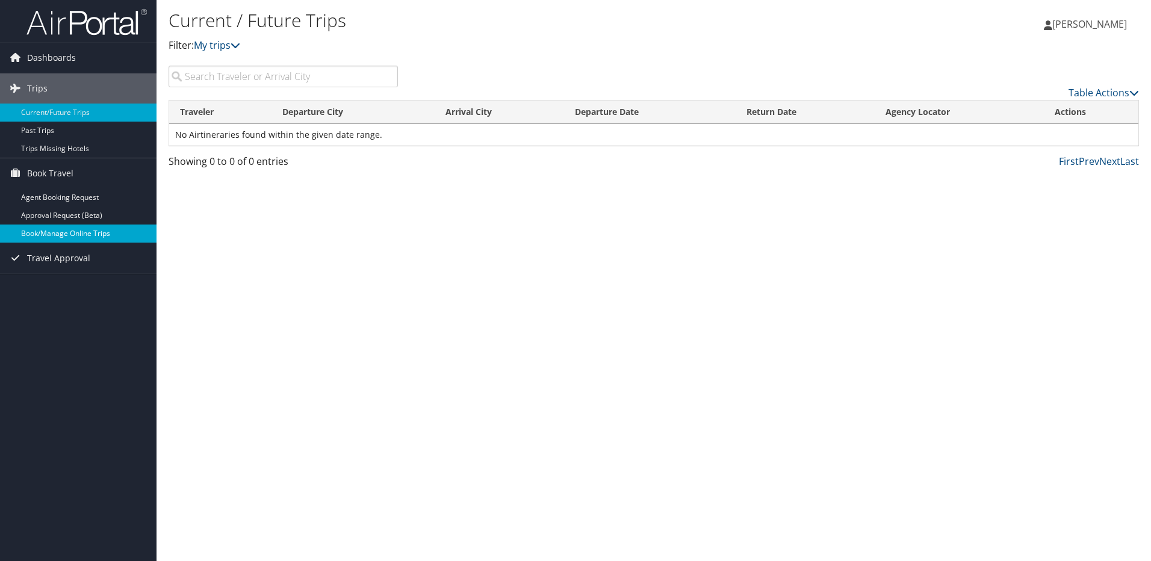  I want to click on th: Return Date: activate to sort column ascending, so click(805, 112).